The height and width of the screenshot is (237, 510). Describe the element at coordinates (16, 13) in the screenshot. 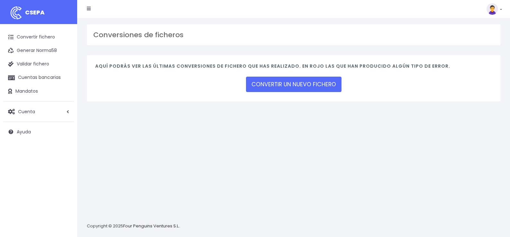

I see `img: logo` at that location.